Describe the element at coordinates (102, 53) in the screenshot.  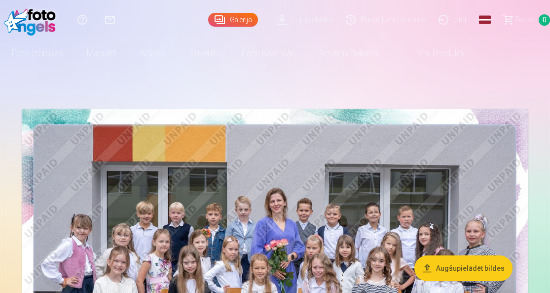
I see `a: Magnēti` at that location.